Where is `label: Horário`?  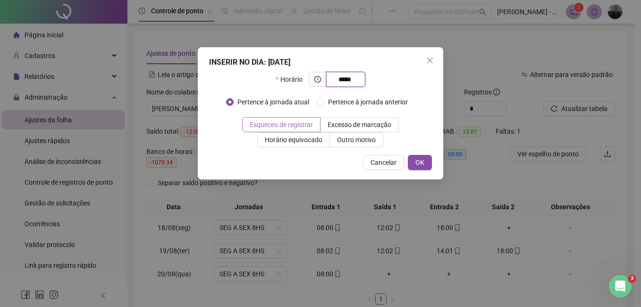
label: Horário is located at coordinates (292, 79).